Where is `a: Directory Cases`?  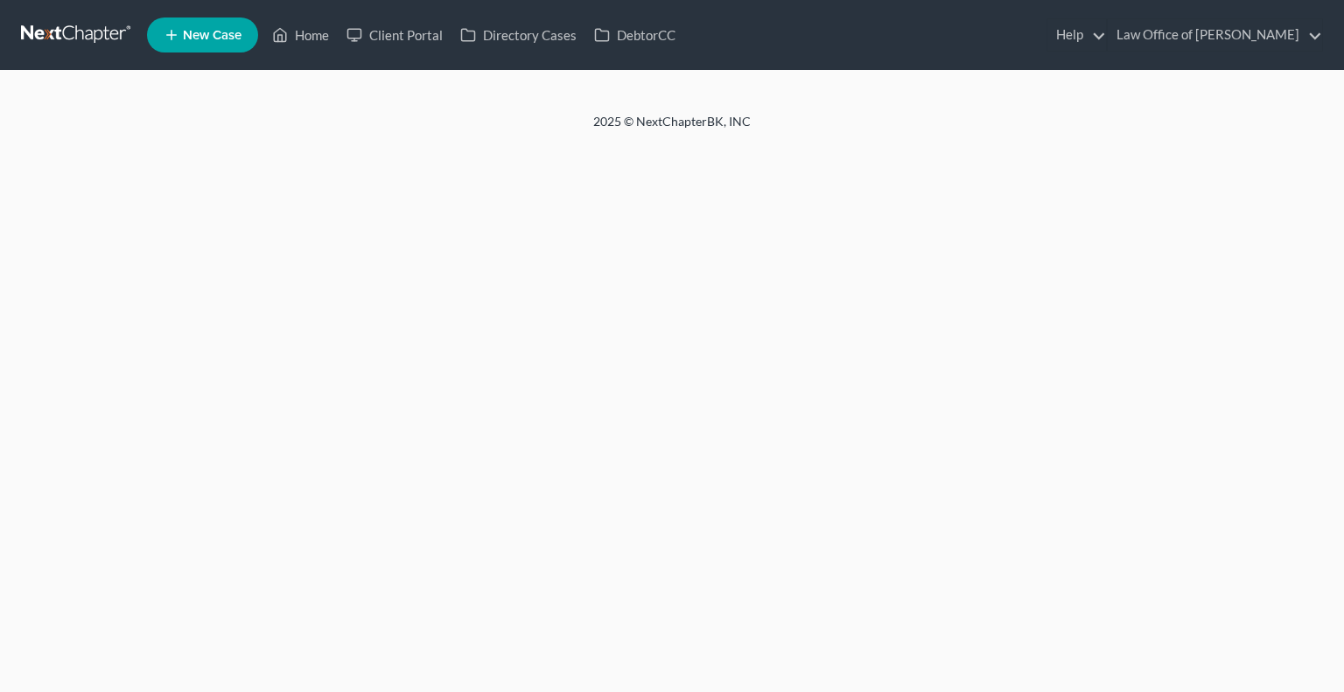 a: Directory Cases is located at coordinates (518, 35).